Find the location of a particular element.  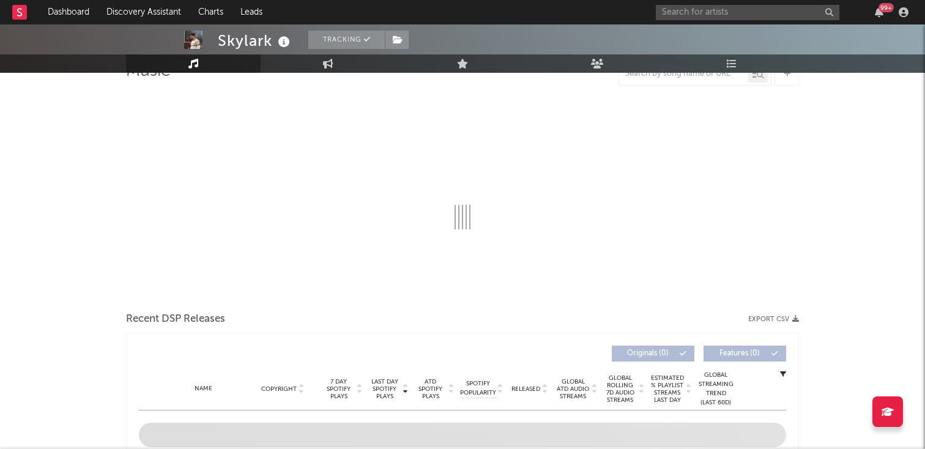

button: Tracking is located at coordinates (346, 40).